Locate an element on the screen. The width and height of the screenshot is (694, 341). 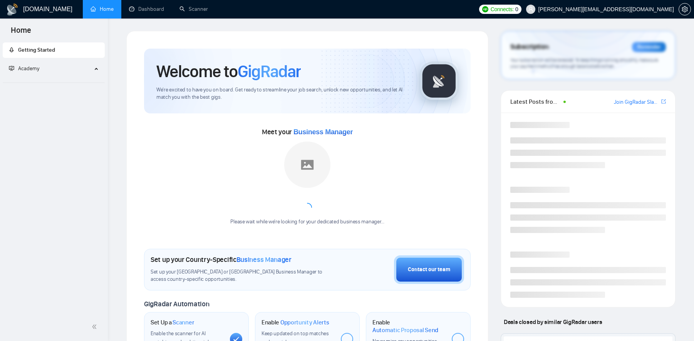
span: Getting Started is located at coordinates (37, 50).